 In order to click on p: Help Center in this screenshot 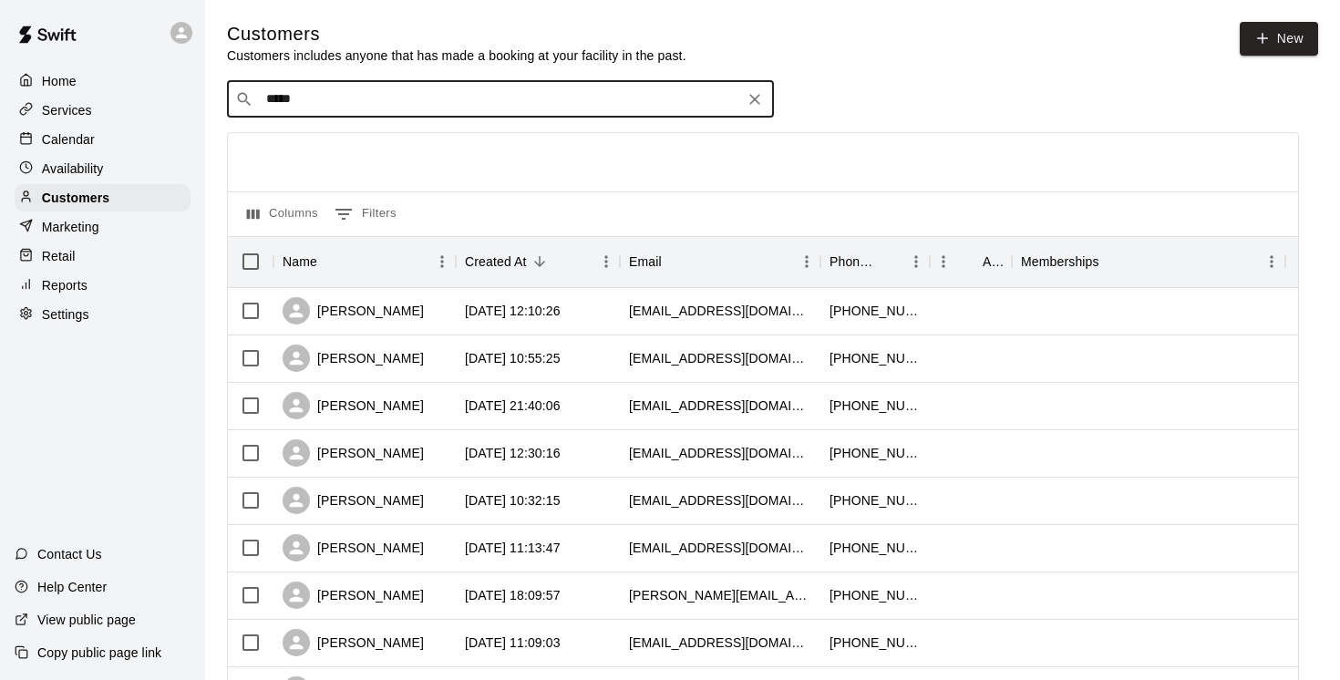, I will do `click(72, 587)`.